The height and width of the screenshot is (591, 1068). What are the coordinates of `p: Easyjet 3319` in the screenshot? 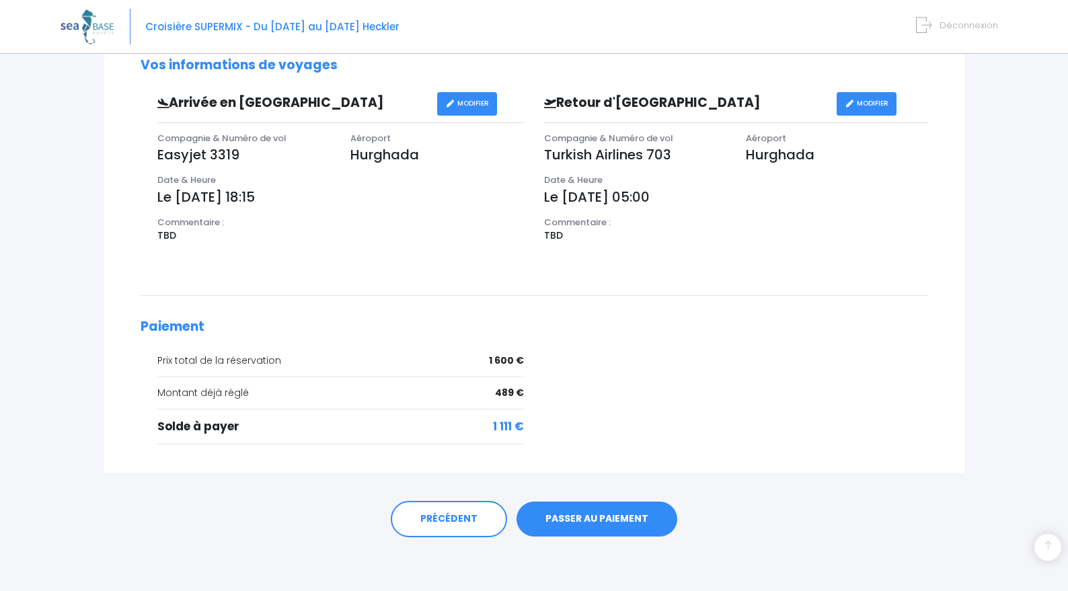 It's located at (244, 155).